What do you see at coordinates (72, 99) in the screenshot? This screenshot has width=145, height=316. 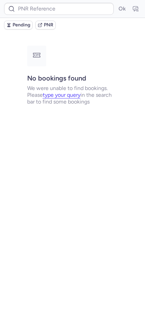 I see `p: Please in the search bar to find some bookings` at bounding box center [72, 99].